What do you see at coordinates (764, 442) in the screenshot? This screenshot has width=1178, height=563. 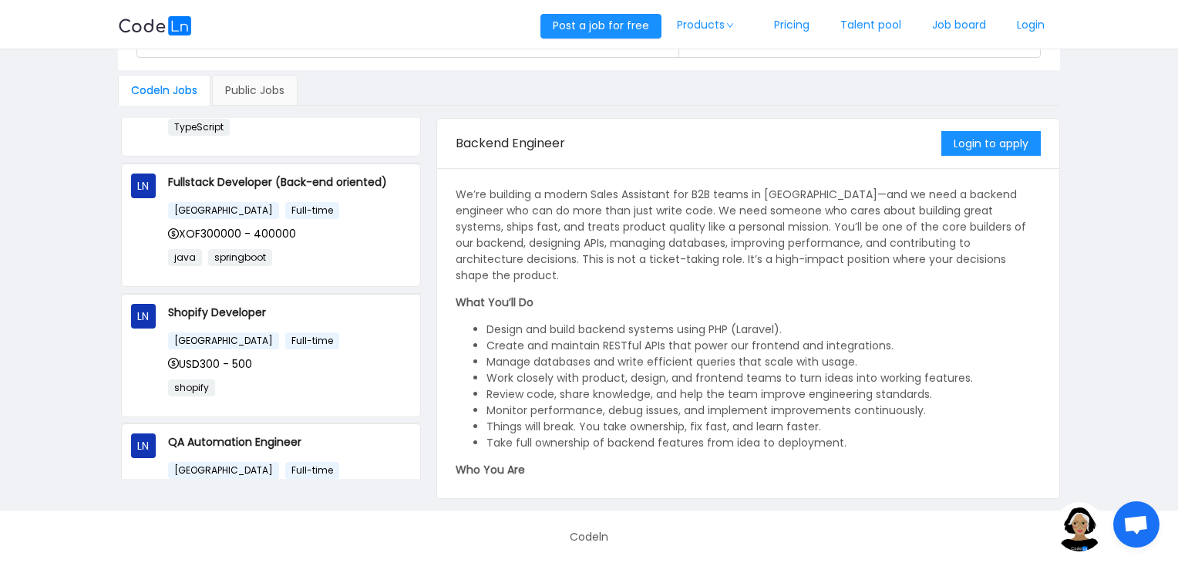 I see `li: Take full ownership of backend features from idea to deployment.` at bounding box center [764, 442].